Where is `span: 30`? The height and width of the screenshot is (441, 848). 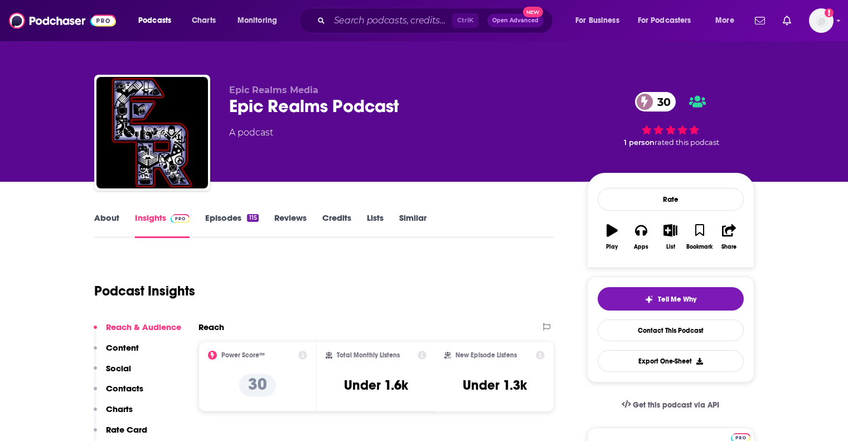 span: 30 is located at coordinates (661, 101).